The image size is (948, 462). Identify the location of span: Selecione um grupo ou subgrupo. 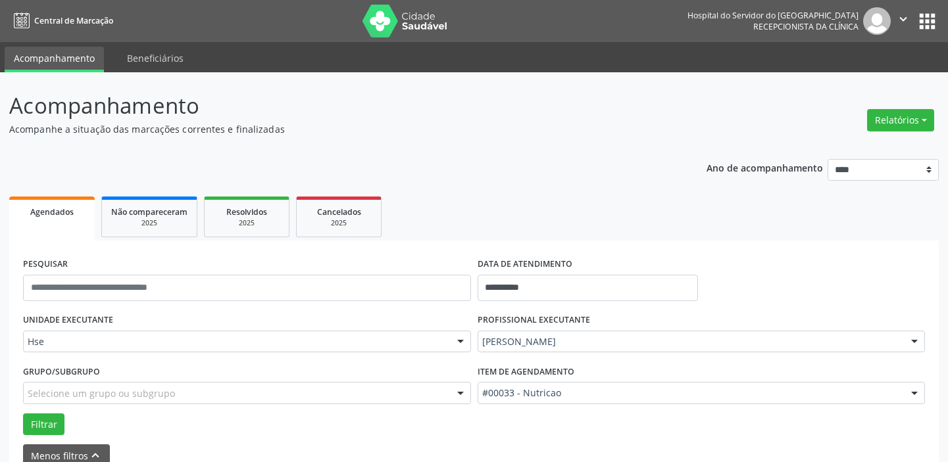
(101, 393).